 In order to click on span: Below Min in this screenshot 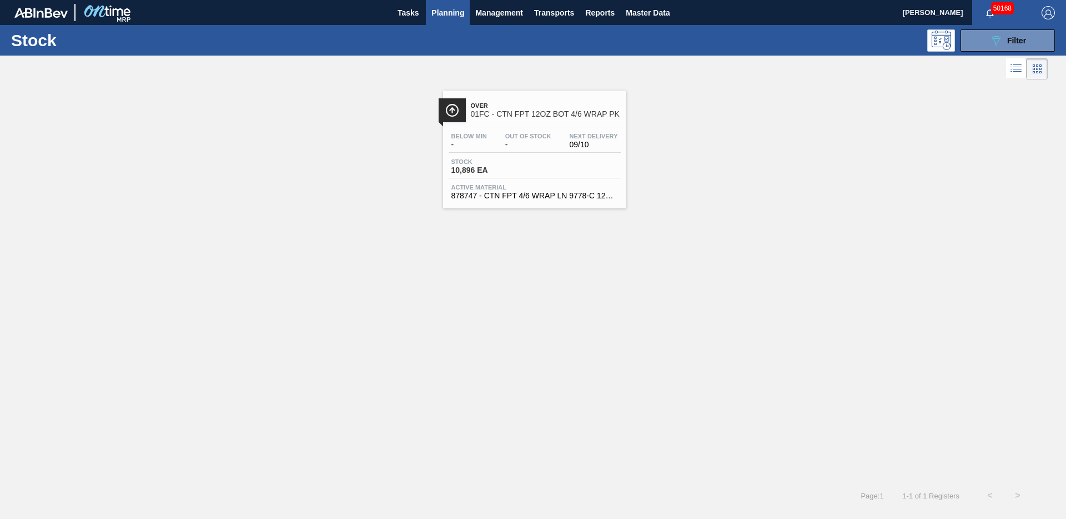, I will do `click(469, 136)`.